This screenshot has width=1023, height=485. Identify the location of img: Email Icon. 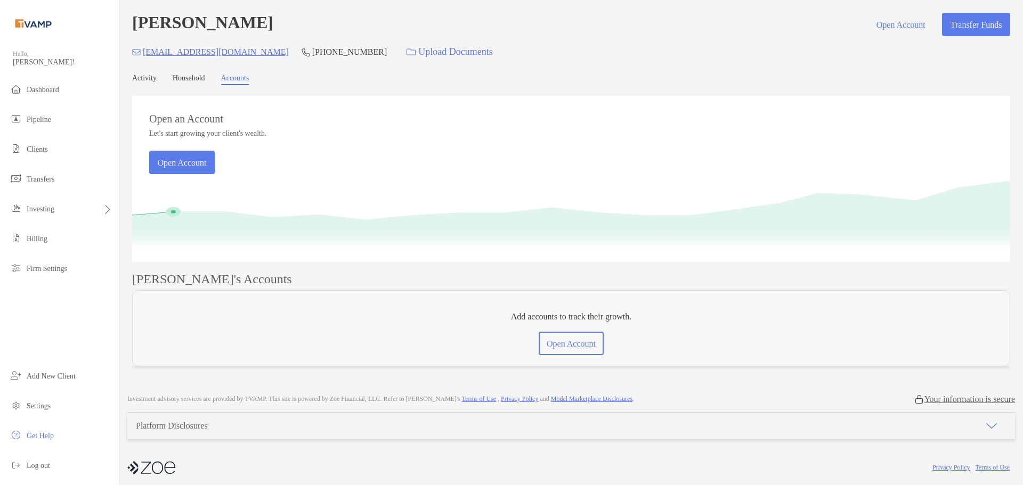
(136, 52).